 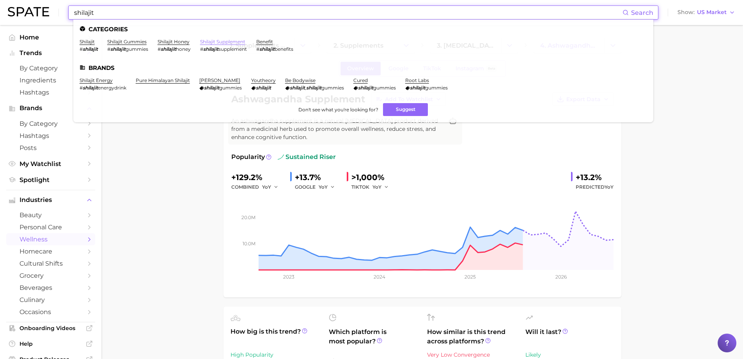 What do you see at coordinates (51, 328) in the screenshot?
I see `a: Onboarding Videos` at bounding box center [51, 328].